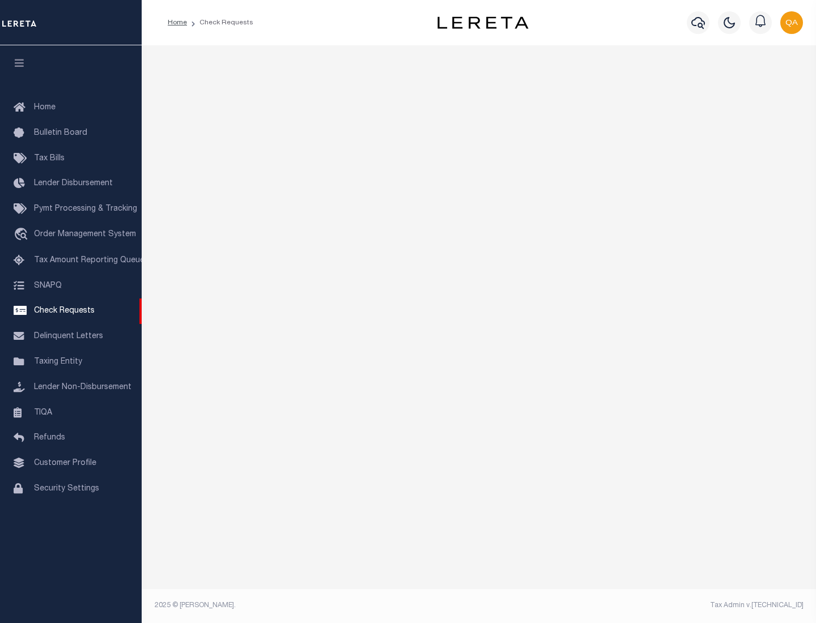 Image resolution: width=816 pixels, height=623 pixels. What do you see at coordinates (483, 23) in the screenshot?
I see `img: logo-dark.svg` at bounding box center [483, 23].